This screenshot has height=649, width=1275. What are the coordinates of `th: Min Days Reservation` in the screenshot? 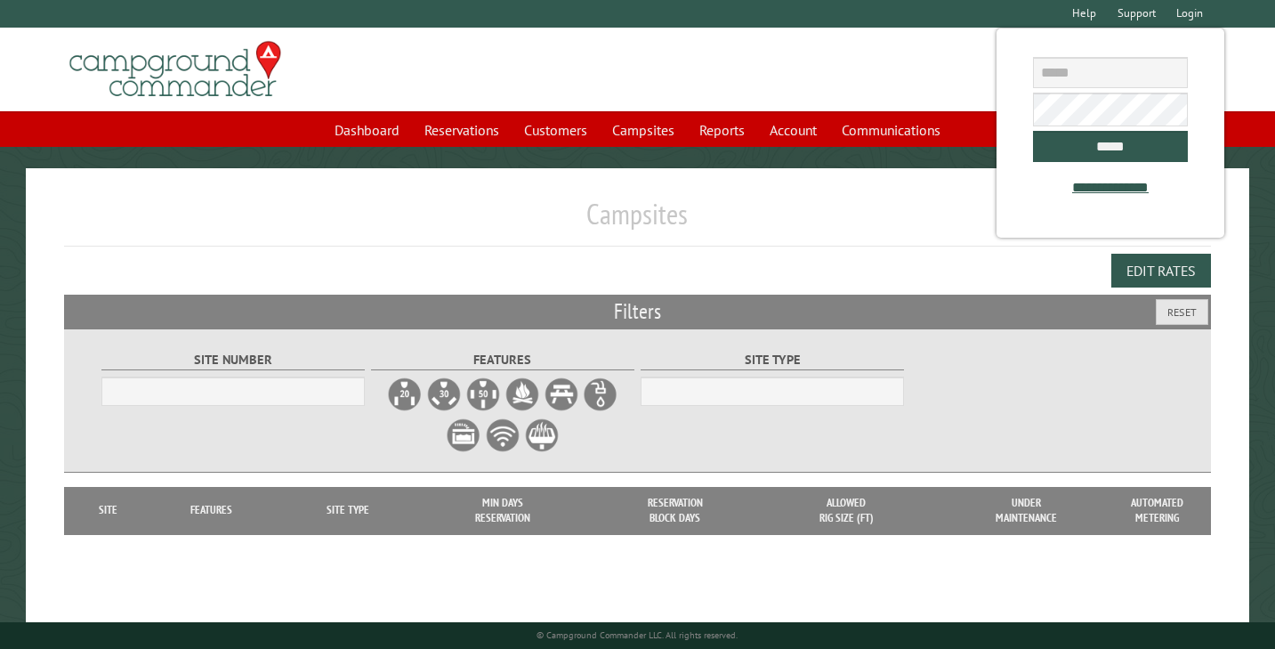 It's located at (503, 510).